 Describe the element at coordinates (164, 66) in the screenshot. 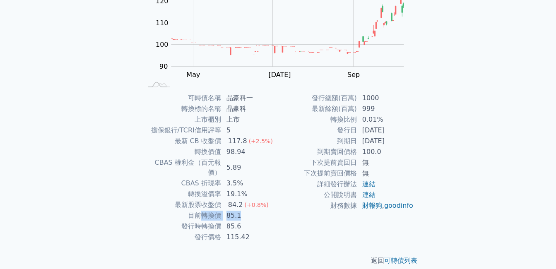

I see `tspan: 90` at that location.